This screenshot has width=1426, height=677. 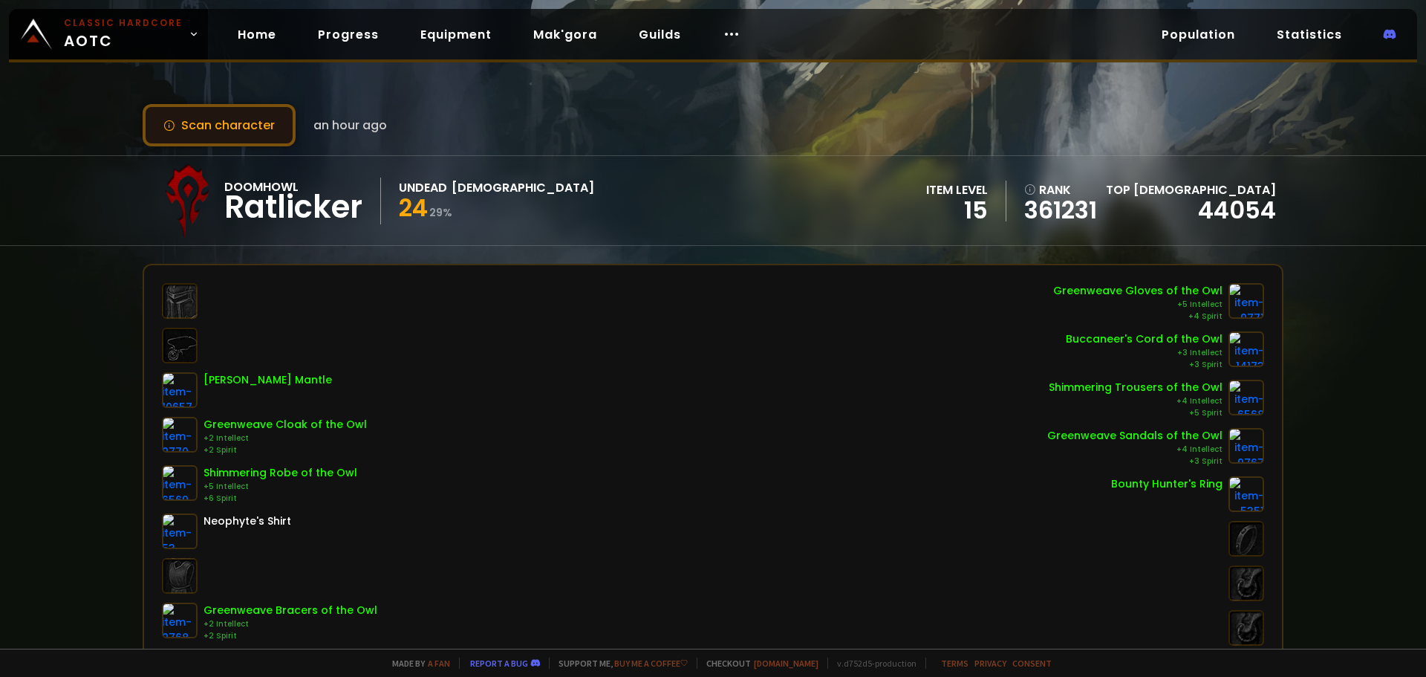 I want to click on img: item-14173, so click(x=1247, y=349).